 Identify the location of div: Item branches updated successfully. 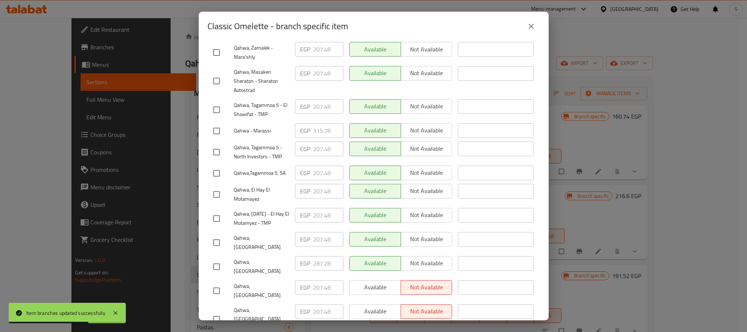
(66, 313).